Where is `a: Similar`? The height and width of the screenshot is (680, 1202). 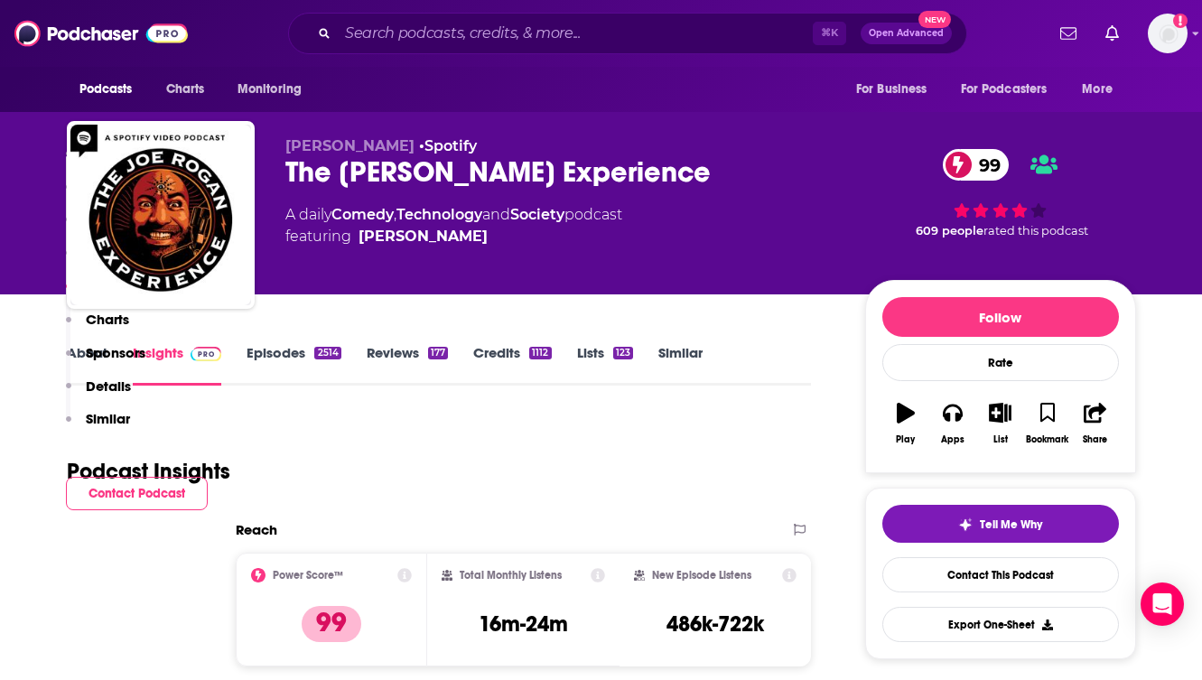
a: Similar is located at coordinates (680, 365).